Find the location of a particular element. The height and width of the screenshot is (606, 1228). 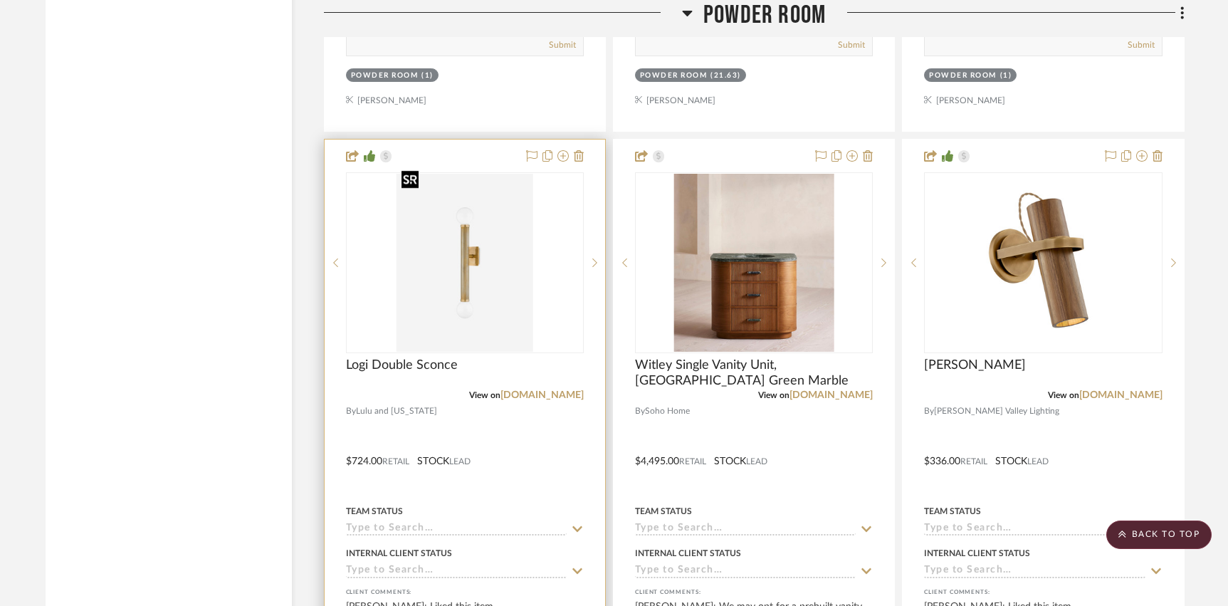

img: Lennox is located at coordinates (1043, 263).